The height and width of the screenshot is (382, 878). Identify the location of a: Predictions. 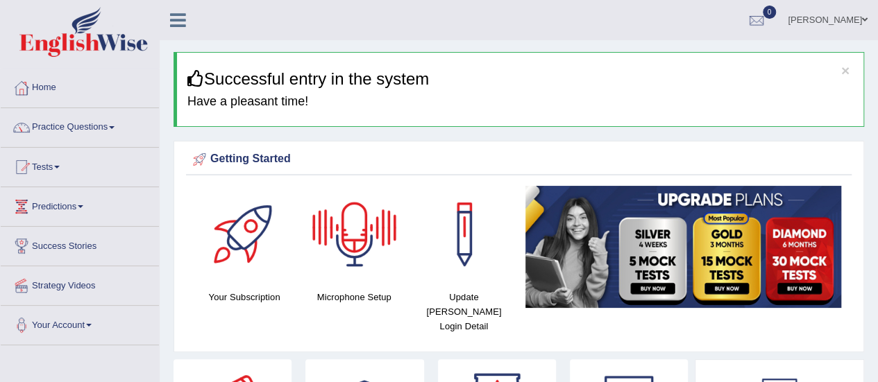
(80, 205).